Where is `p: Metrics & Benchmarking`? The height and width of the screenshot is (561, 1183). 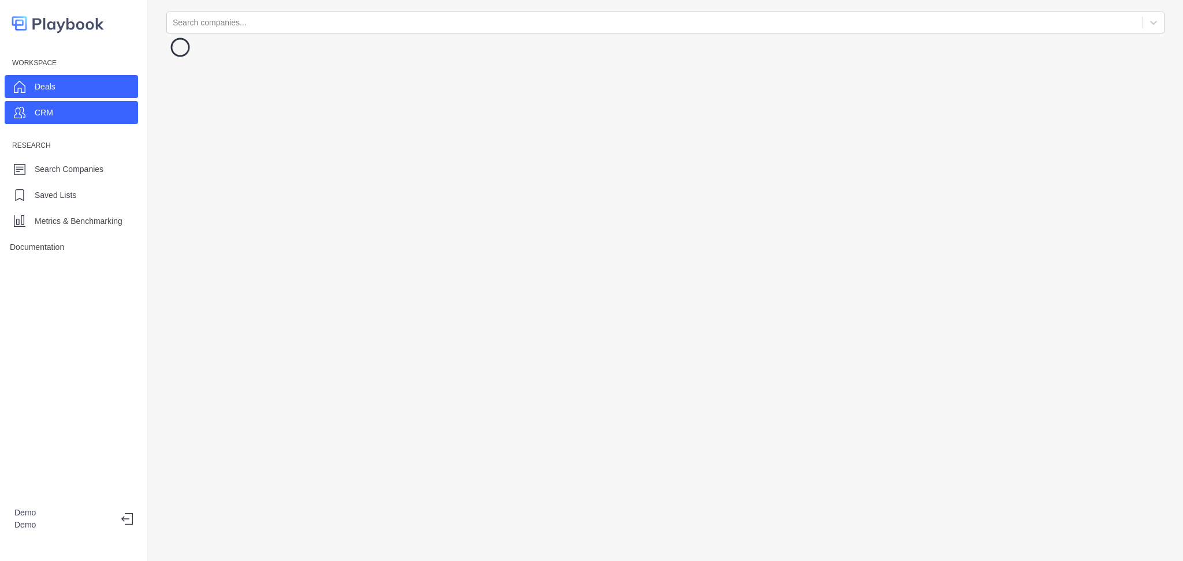 p: Metrics & Benchmarking is located at coordinates (79, 221).